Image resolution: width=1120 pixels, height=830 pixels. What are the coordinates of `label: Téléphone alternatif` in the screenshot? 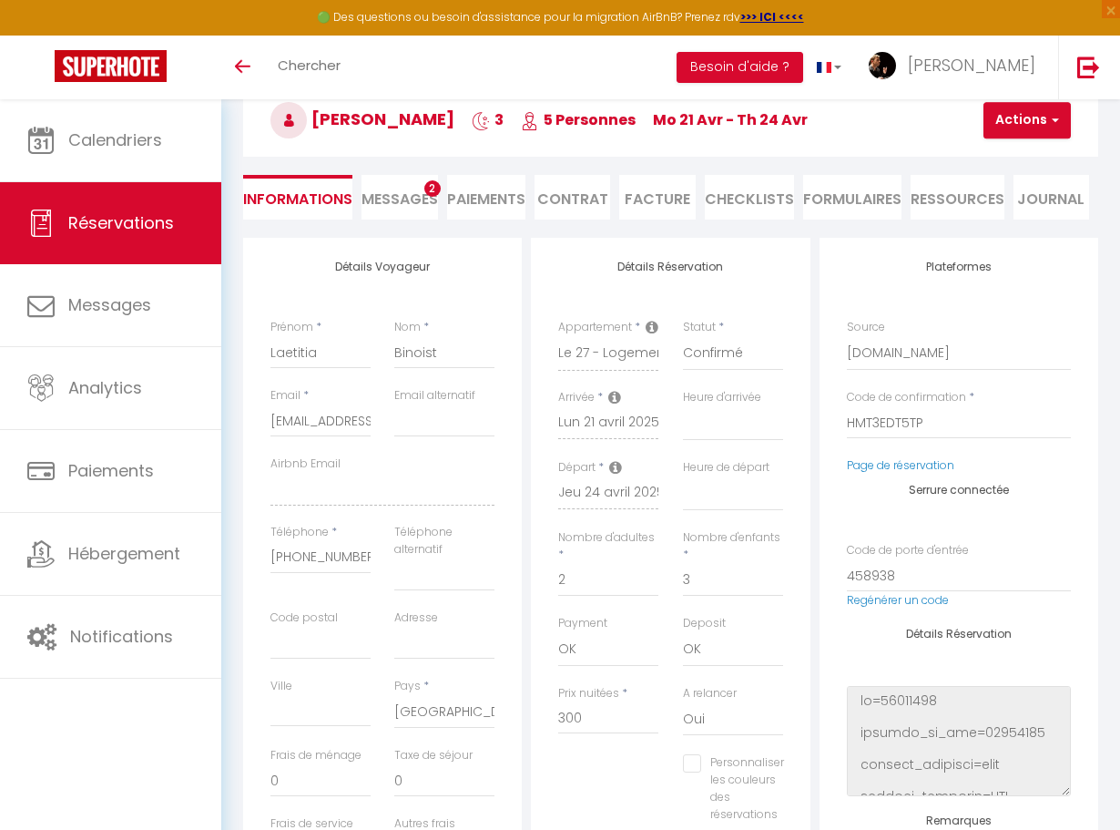 It's located at (445, 541).